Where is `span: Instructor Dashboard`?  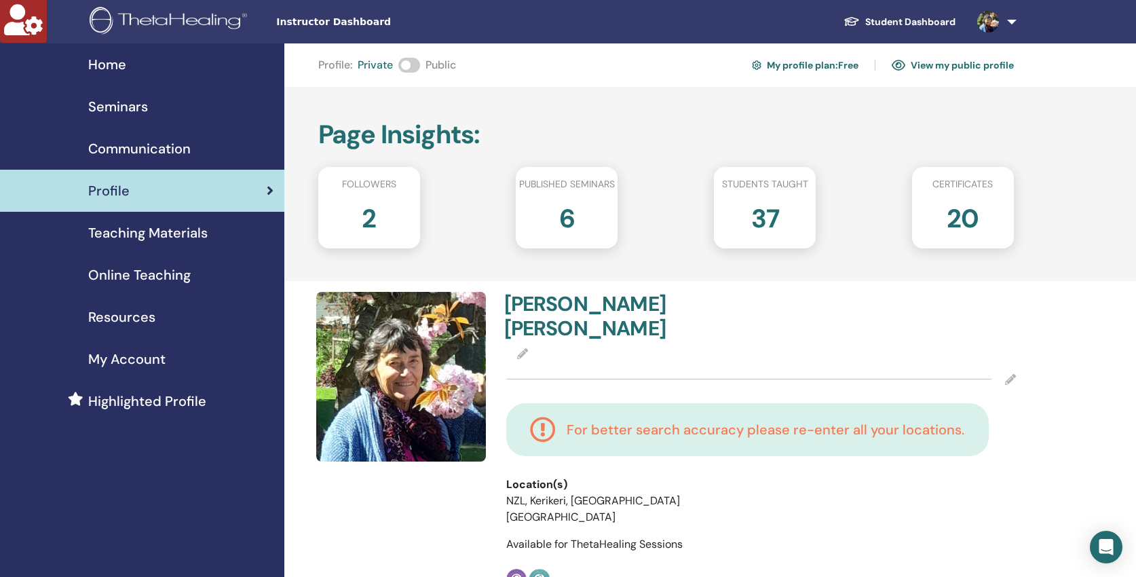
span: Instructor Dashboard is located at coordinates (378, 22).